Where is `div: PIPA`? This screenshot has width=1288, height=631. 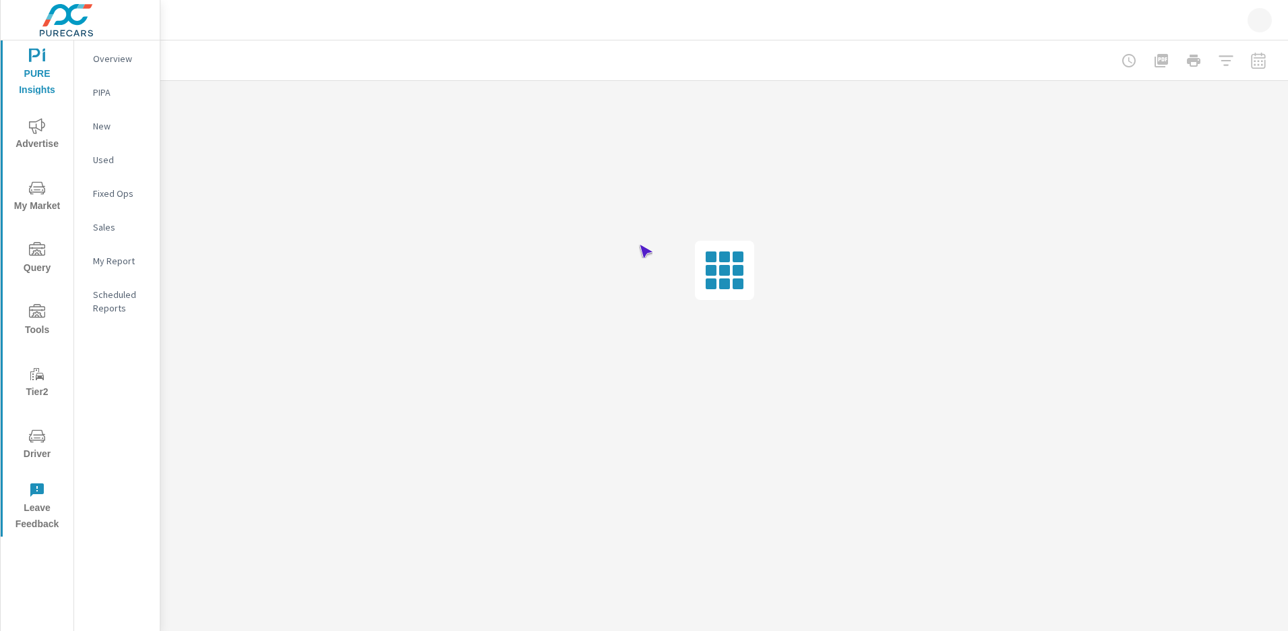
div: PIPA is located at coordinates (117, 92).